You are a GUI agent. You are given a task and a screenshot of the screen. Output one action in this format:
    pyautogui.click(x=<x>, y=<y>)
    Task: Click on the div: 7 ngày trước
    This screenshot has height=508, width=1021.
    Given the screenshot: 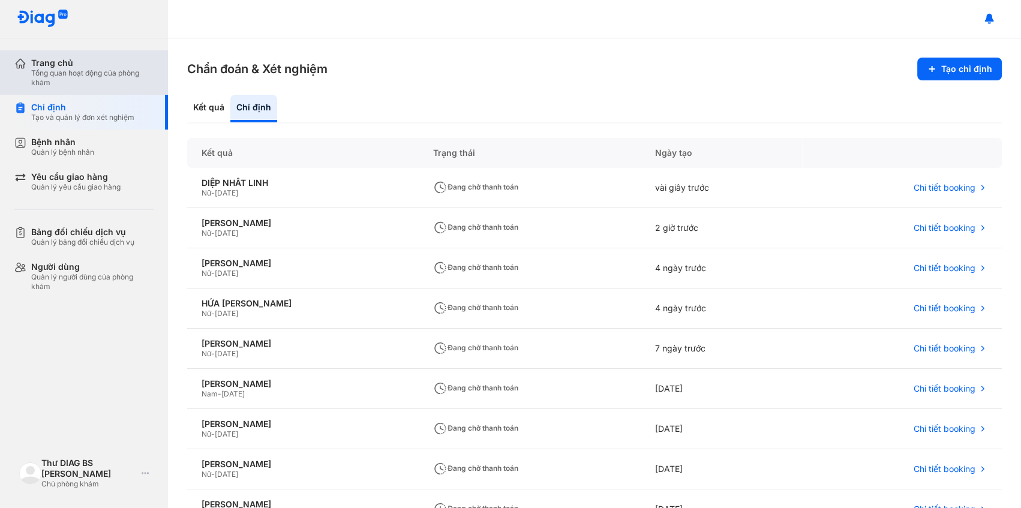 What is the action you would take?
    pyautogui.click(x=721, y=349)
    